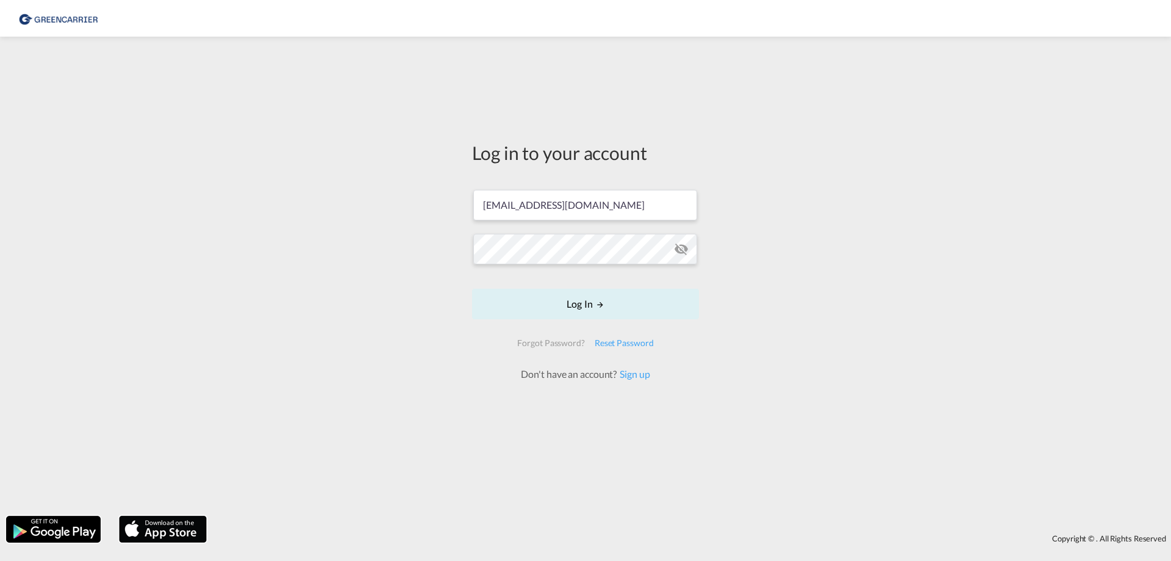 The width and height of the screenshot is (1171, 561). What do you see at coordinates (586, 304) in the screenshot?
I see `button: LOGIN` at bounding box center [586, 304].